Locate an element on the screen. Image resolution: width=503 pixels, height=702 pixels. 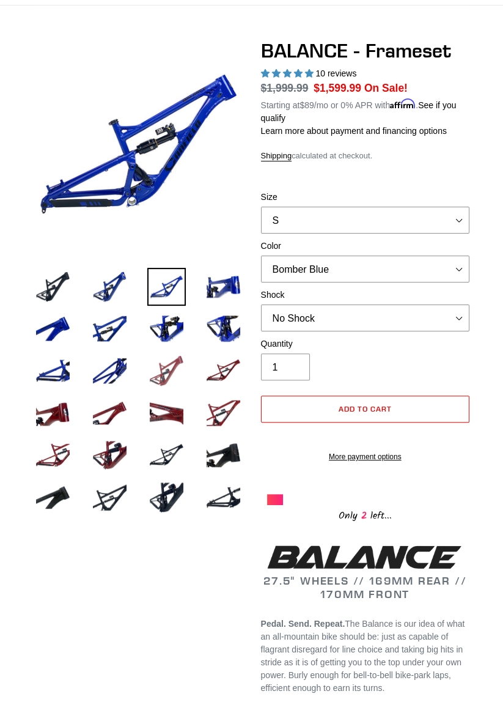
a: Shipping is located at coordinates (276, 156).